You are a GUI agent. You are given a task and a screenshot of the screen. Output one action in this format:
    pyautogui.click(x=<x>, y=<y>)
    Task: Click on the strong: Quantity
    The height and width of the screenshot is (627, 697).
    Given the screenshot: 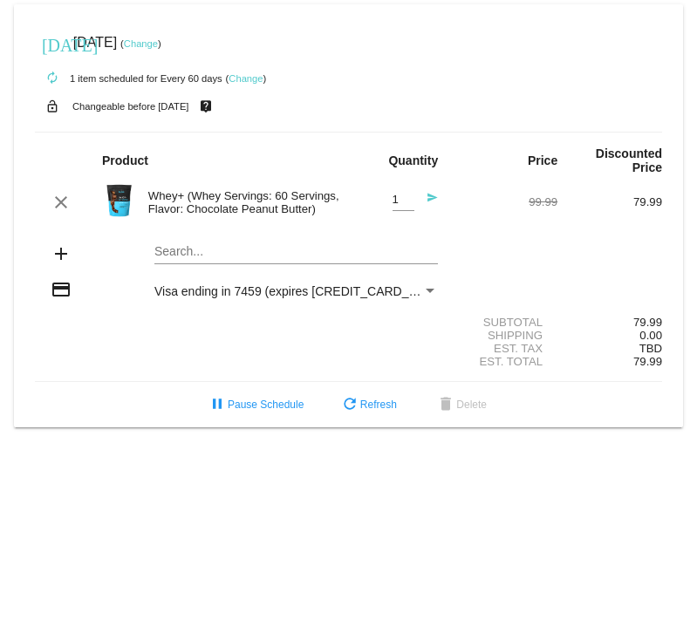 What is the action you would take?
    pyautogui.click(x=413, y=160)
    